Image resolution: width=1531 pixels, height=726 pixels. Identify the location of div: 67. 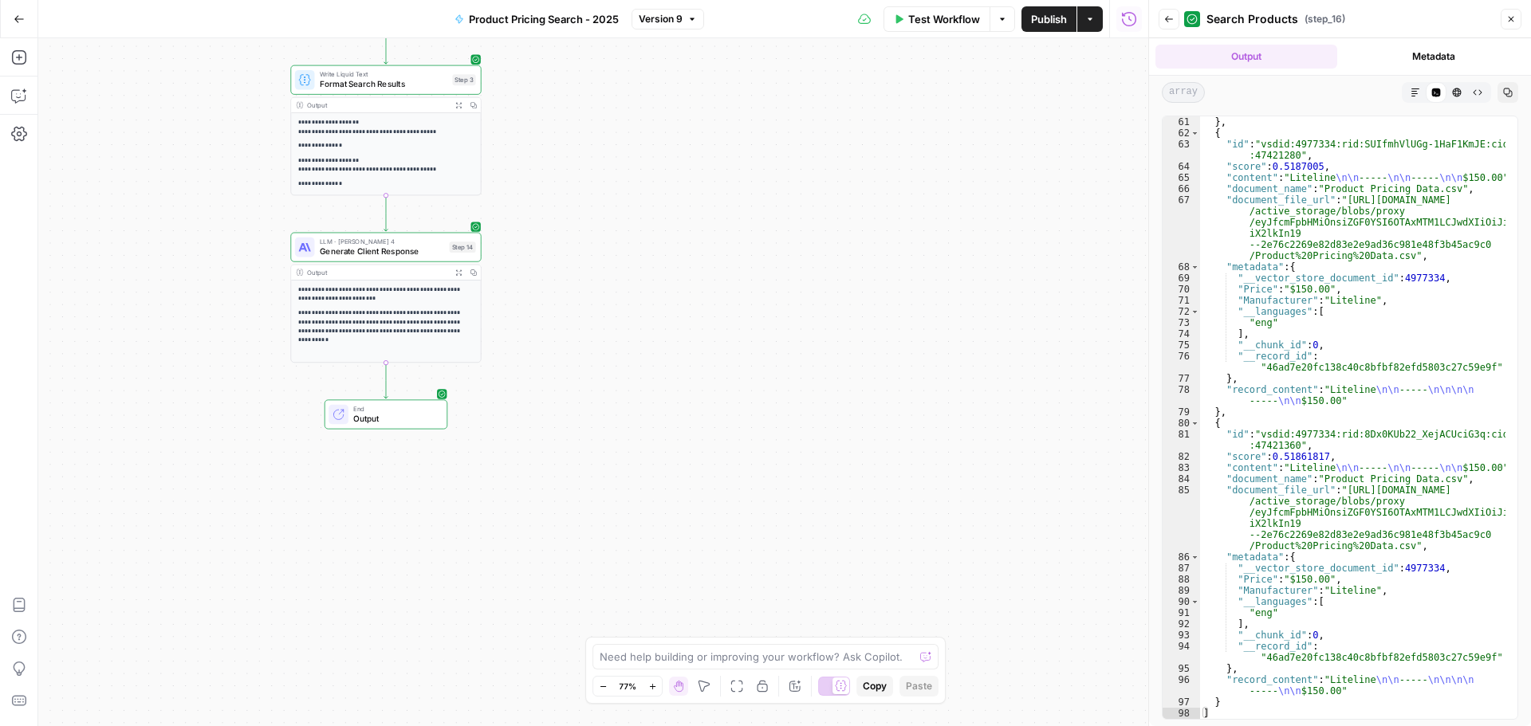
(1181, 228).